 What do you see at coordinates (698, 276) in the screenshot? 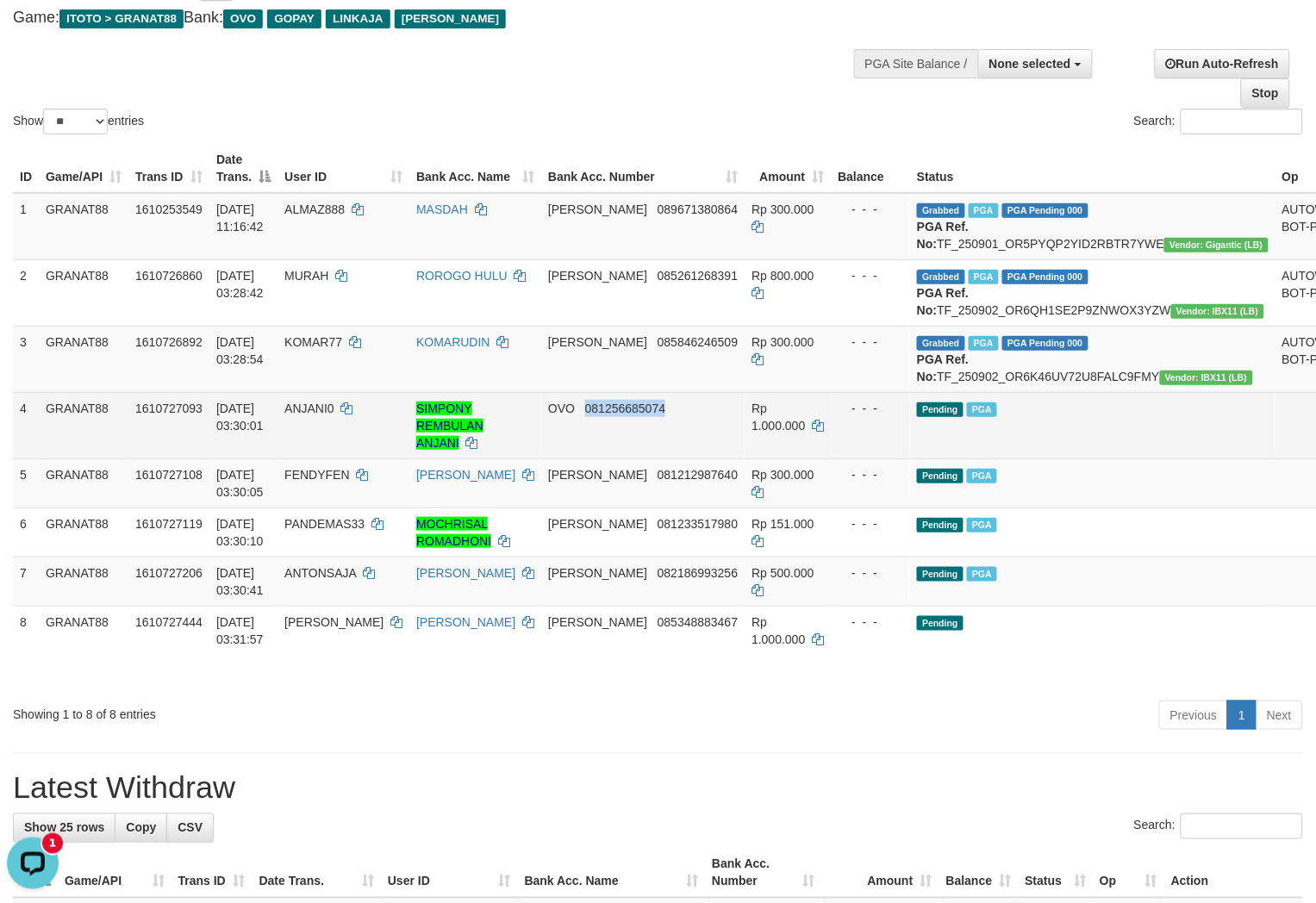
I see `span: Copy 085261268391 to clipboard` at bounding box center [698, 276].